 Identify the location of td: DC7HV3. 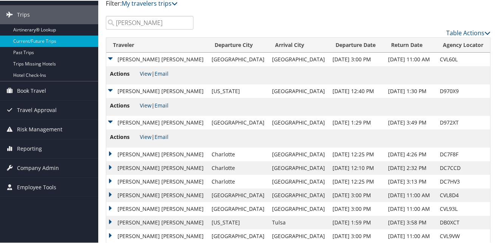
(463, 181).